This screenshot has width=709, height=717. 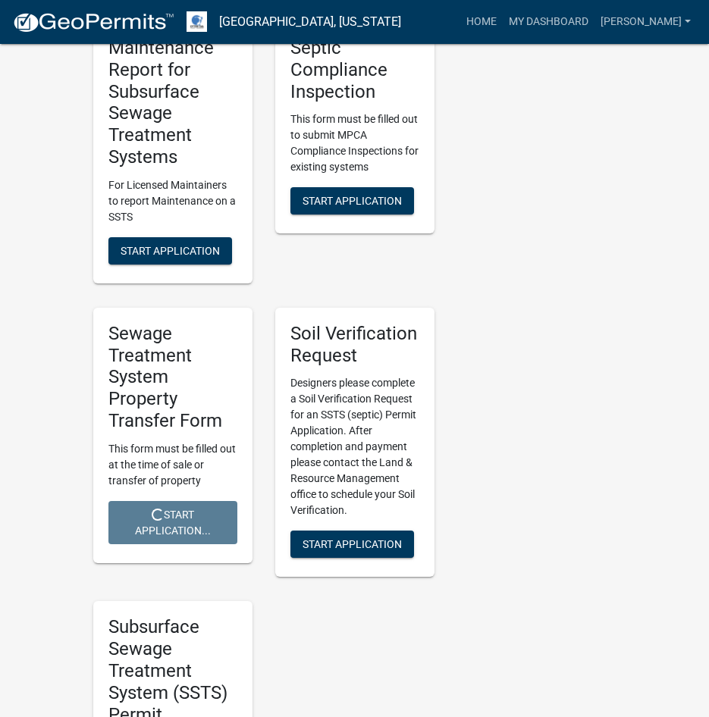 What do you see at coordinates (173, 522) in the screenshot?
I see `span: Start Application...` at bounding box center [173, 522].